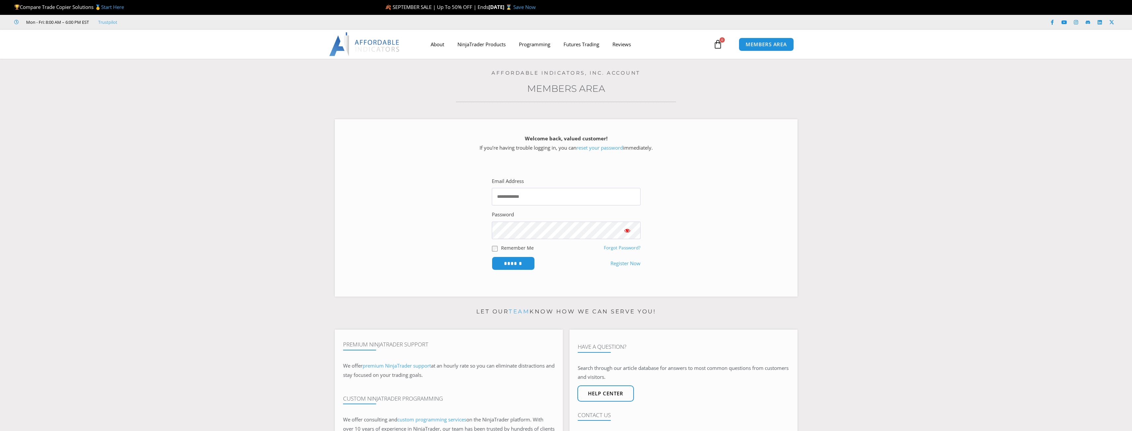 Image resolution: width=1132 pixels, height=431 pixels. I want to click on label: Password, so click(503, 215).